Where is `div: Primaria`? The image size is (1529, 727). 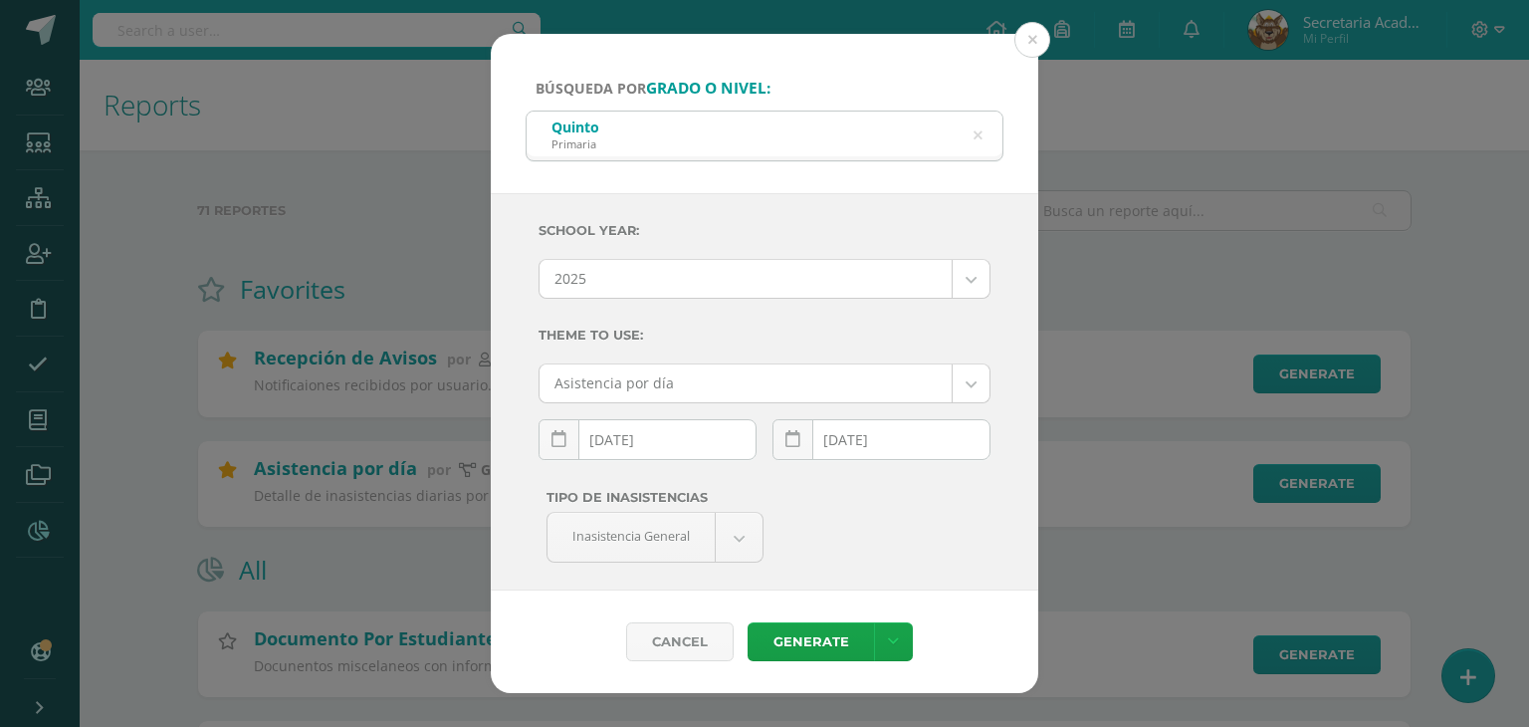 div: Primaria is located at coordinates (575, 143).